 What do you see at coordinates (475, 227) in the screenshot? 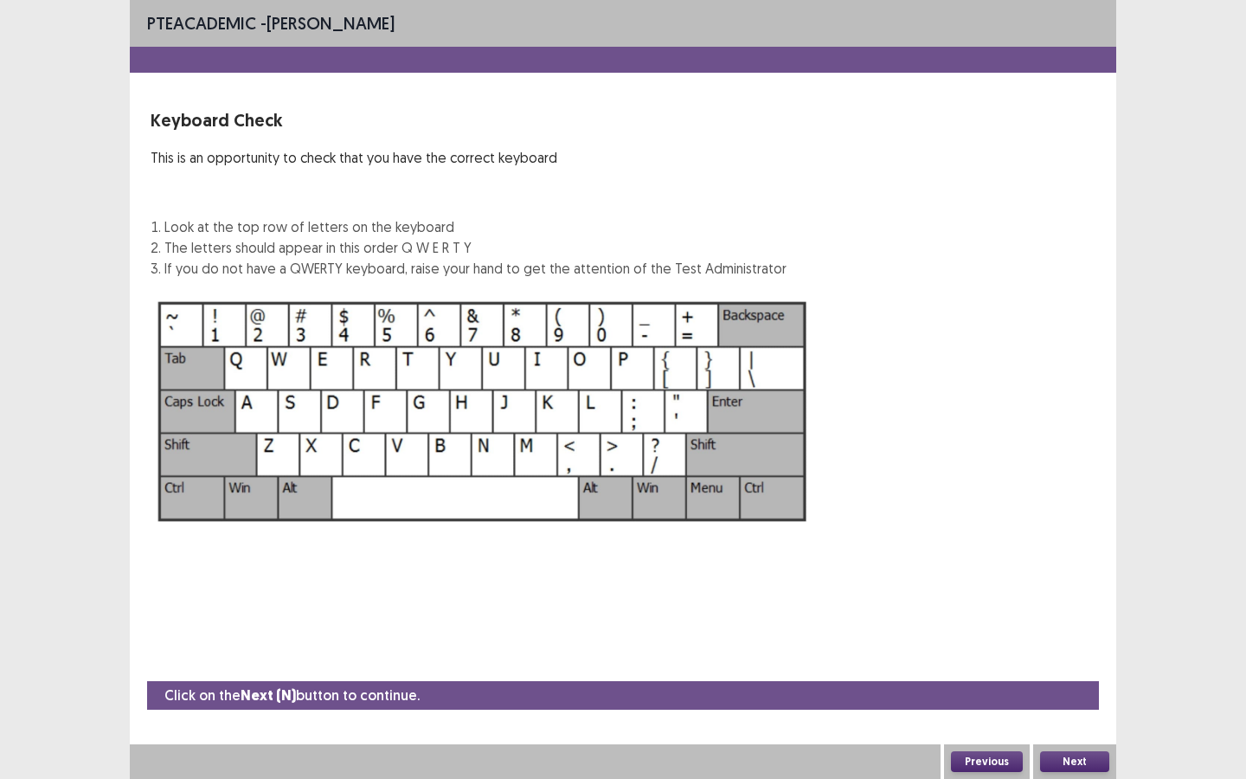
I see `li: Look at the top row of letters on the keyboard` at bounding box center [475, 227].